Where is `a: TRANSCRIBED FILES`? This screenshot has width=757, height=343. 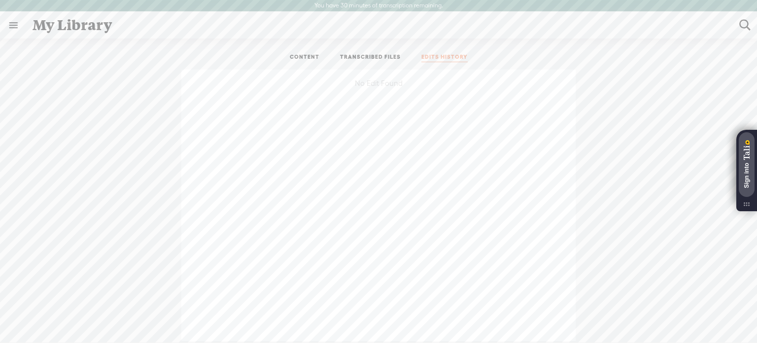
a: TRANSCRIBED FILES is located at coordinates (370, 58).